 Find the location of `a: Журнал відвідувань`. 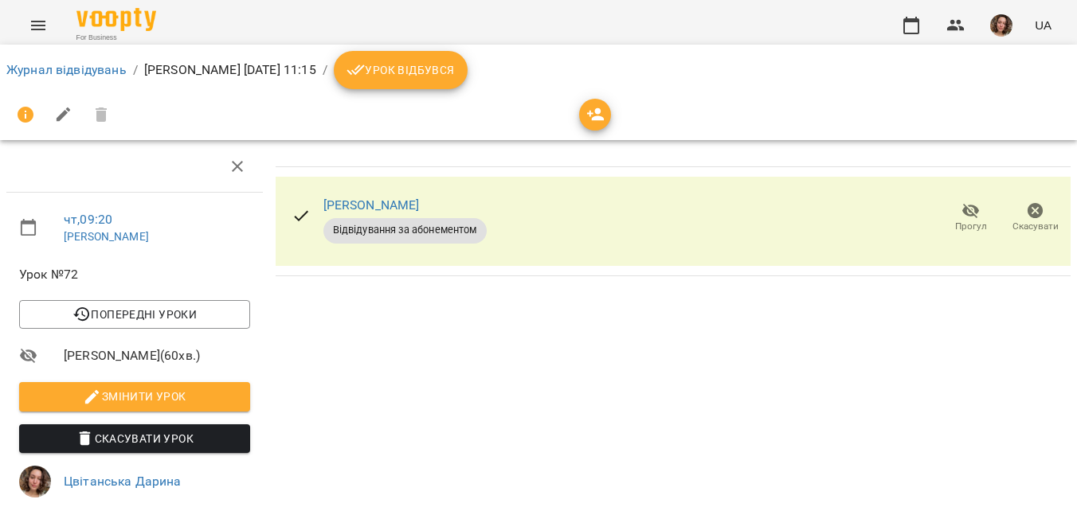

a: Журнал відвідувань is located at coordinates (66, 69).